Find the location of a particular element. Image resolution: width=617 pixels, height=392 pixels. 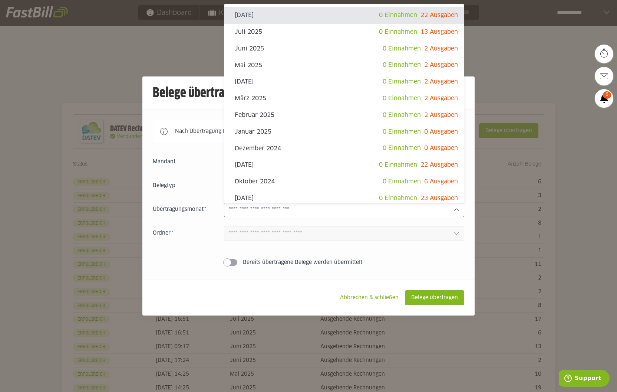

span: 23 Ausgaben is located at coordinates (439, 198).